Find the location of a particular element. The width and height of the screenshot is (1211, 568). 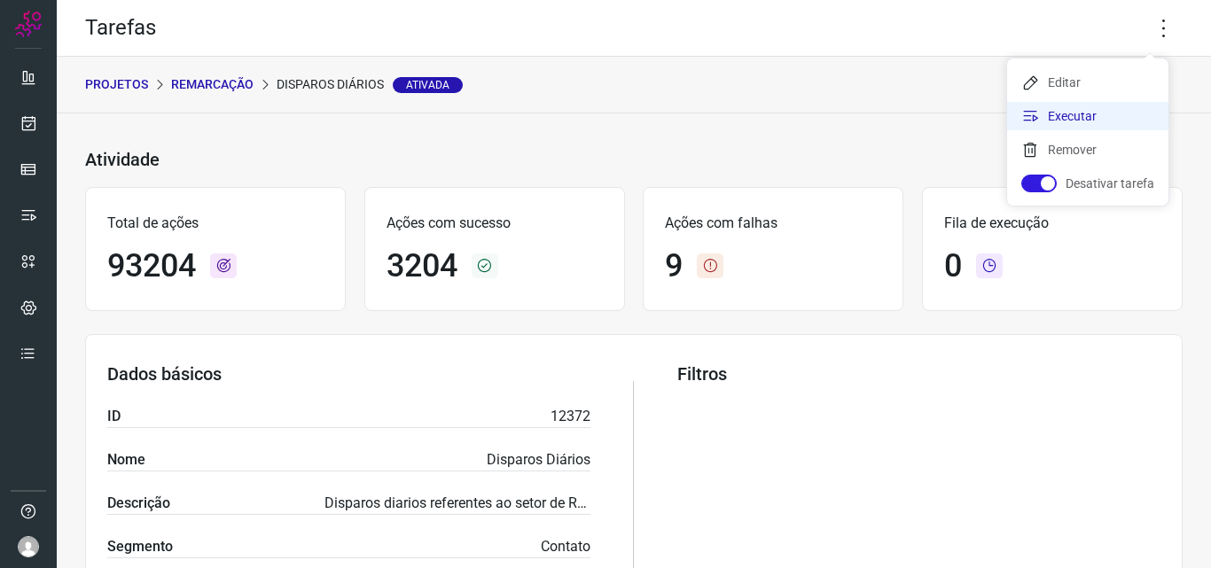

label: ID is located at coordinates (113, 417).